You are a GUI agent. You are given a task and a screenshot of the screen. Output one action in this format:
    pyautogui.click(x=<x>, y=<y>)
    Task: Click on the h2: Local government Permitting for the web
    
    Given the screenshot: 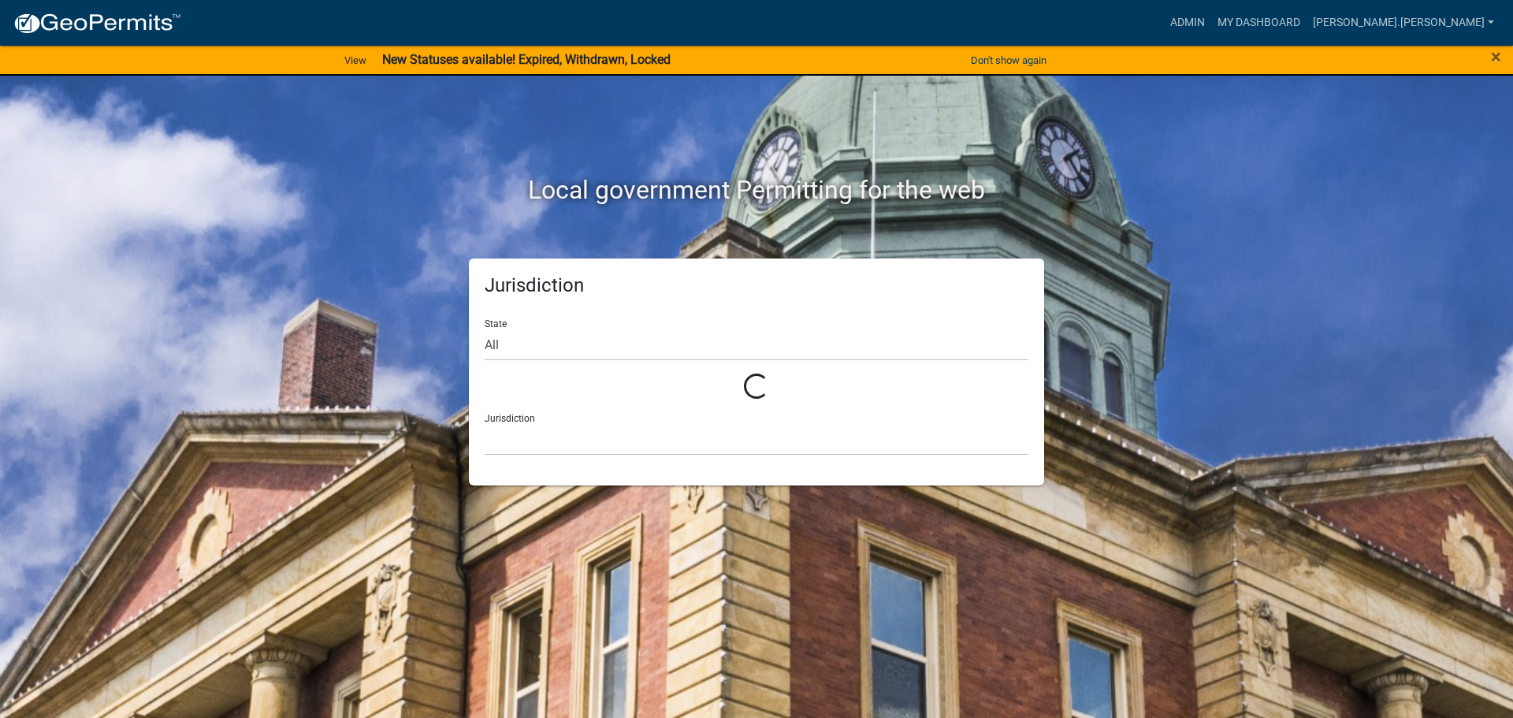 What is the action you would take?
    pyautogui.click(x=757, y=190)
    